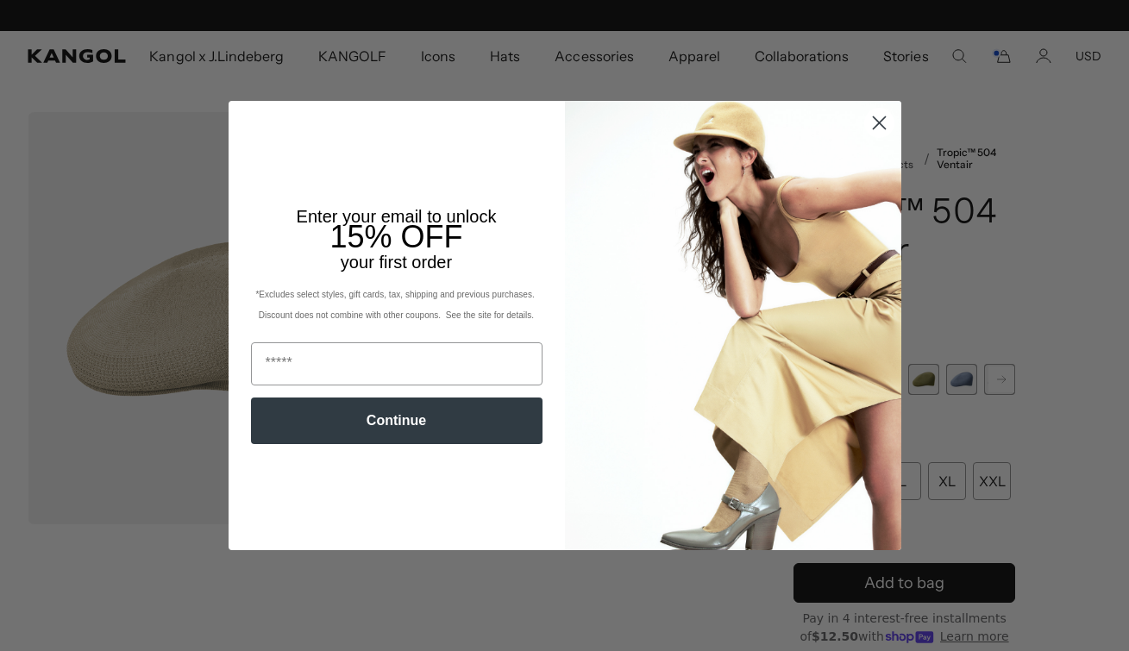 Image resolution: width=1129 pixels, height=651 pixels. Describe the element at coordinates (733, 325) in the screenshot. I see `img: 93be19ad-e773-4382-80b9-c9d740c9197f.jpeg` at that location.